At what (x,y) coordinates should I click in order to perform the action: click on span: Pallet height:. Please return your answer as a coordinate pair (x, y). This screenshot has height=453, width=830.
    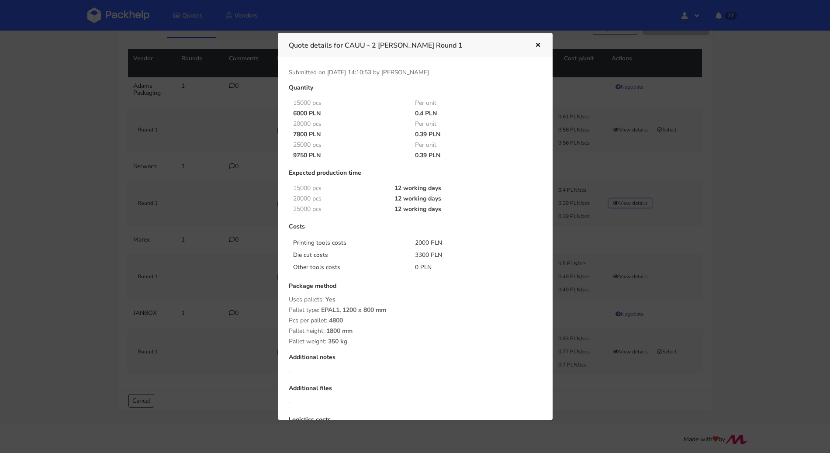
    Looking at the image, I should click on (307, 331).